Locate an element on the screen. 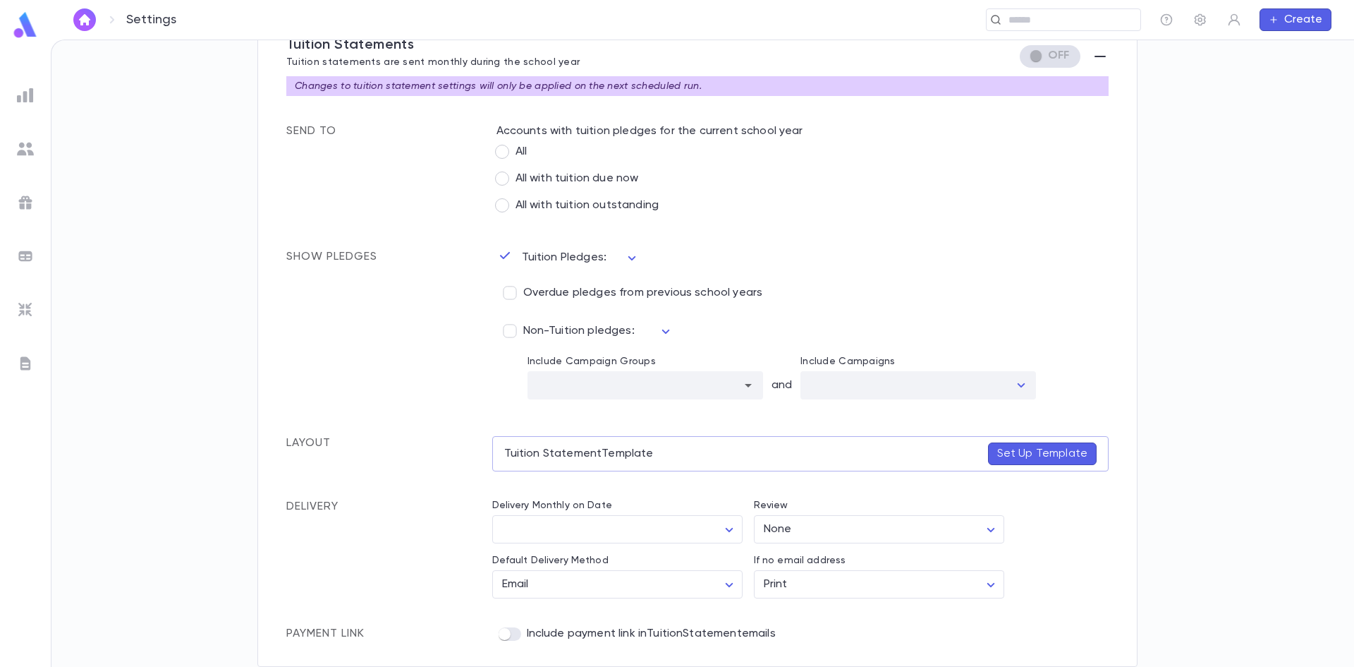 The width and height of the screenshot is (1354, 667). img: students_grey.60c7aba0da46da39d6d829b817ac14fc.svg is located at coordinates (25, 149).